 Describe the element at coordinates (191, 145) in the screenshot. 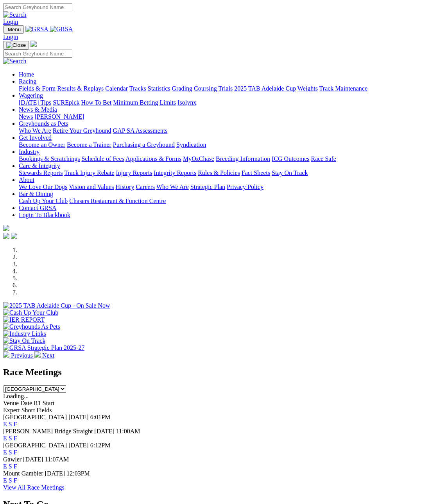

I see `a: Syndication` at that location.